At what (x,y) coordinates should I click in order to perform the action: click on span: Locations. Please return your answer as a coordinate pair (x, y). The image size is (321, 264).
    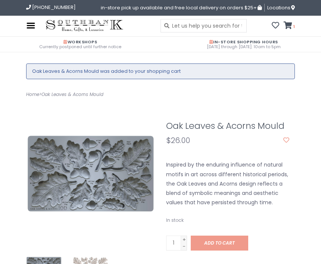
    Looking at the image, I should click on (281, 7).